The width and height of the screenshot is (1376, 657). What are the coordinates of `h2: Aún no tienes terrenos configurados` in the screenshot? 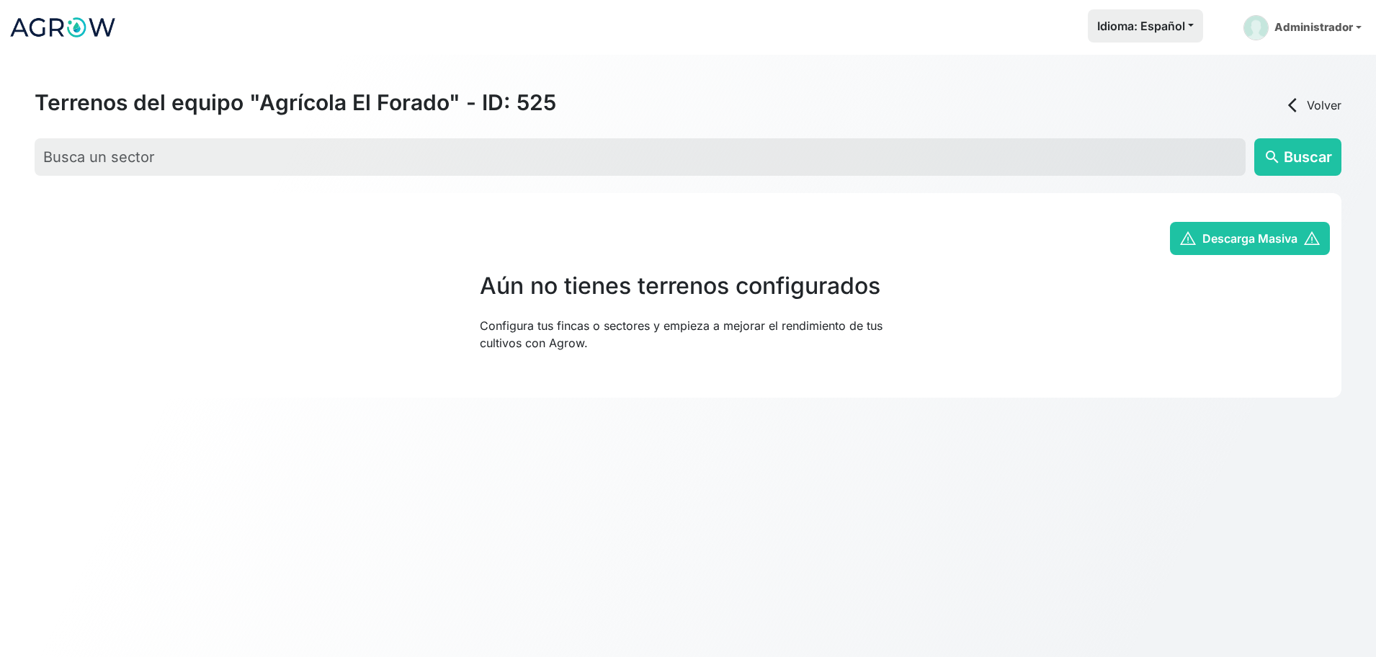 It's located at (688, 286).